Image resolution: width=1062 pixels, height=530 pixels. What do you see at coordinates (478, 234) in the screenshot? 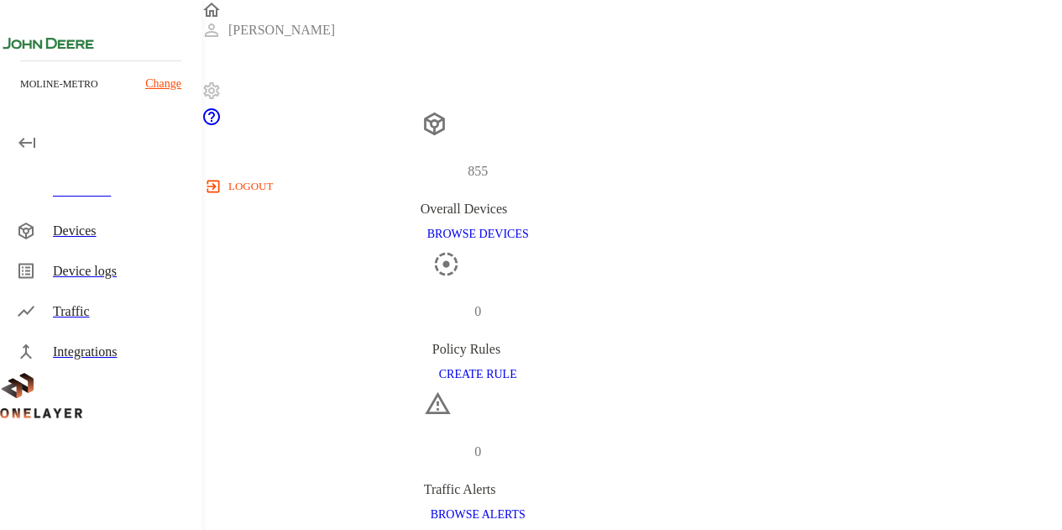
I see `button: BROWSE DEVICES` at bounding box center [478, 234].